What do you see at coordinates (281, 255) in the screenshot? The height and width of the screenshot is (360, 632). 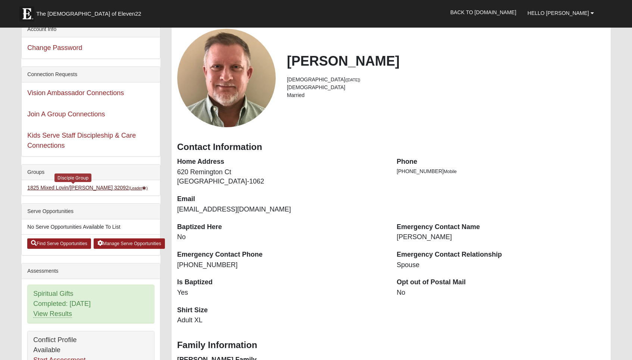 I see `dt: Emergency Contact Phone` at bounding box center [281, 255].